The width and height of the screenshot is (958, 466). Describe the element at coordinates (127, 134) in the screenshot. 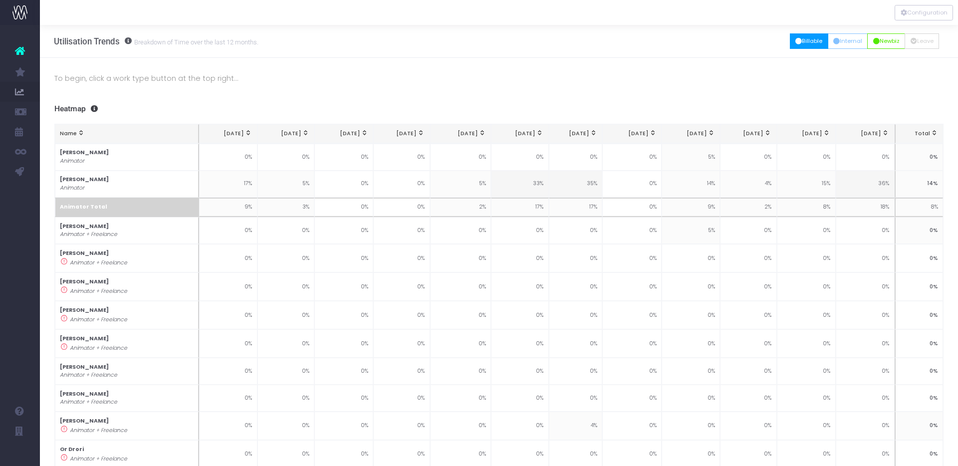

I see `th: Name: activate to sort column ascending` at that location.